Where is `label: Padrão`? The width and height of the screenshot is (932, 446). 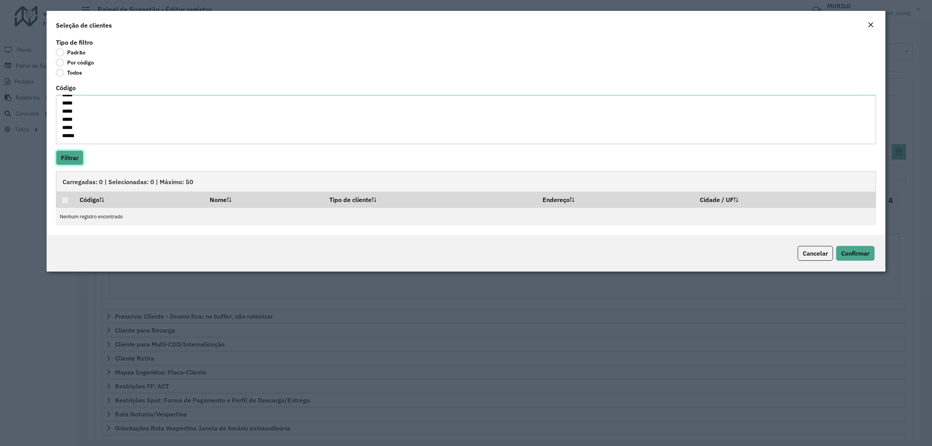
label: Padrão is located at coordinates (71, 52).